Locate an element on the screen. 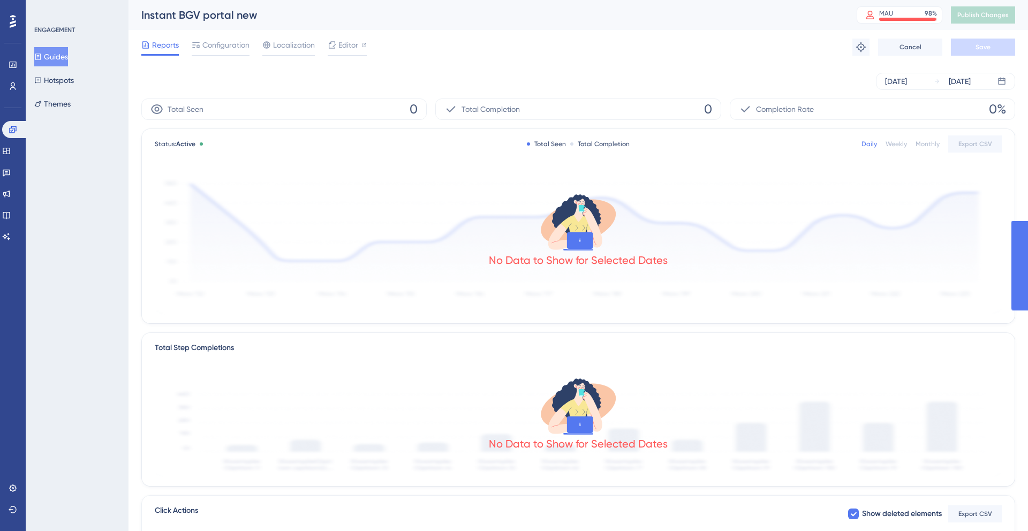 Image resolution: width=1028 pixels, height=531 pixels. button: Publish Changes is located at coordinates (983, 15).